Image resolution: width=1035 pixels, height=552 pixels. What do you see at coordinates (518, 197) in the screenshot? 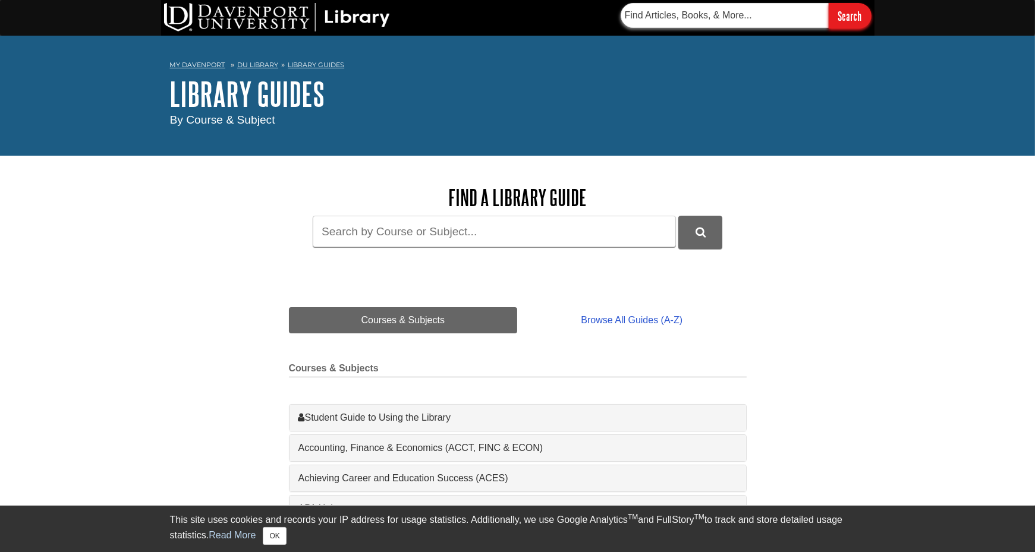
I see `h2: Find a Library Guide` at bounding box center [518, 197].